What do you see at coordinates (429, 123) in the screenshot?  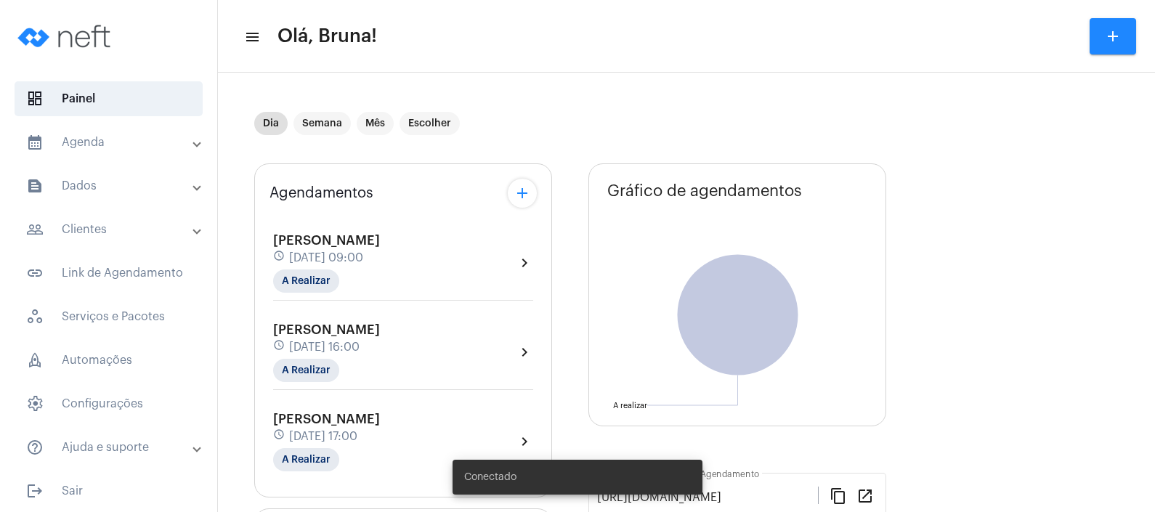 I see `mat-chip: Escolher` at bounding box center [429, 123].